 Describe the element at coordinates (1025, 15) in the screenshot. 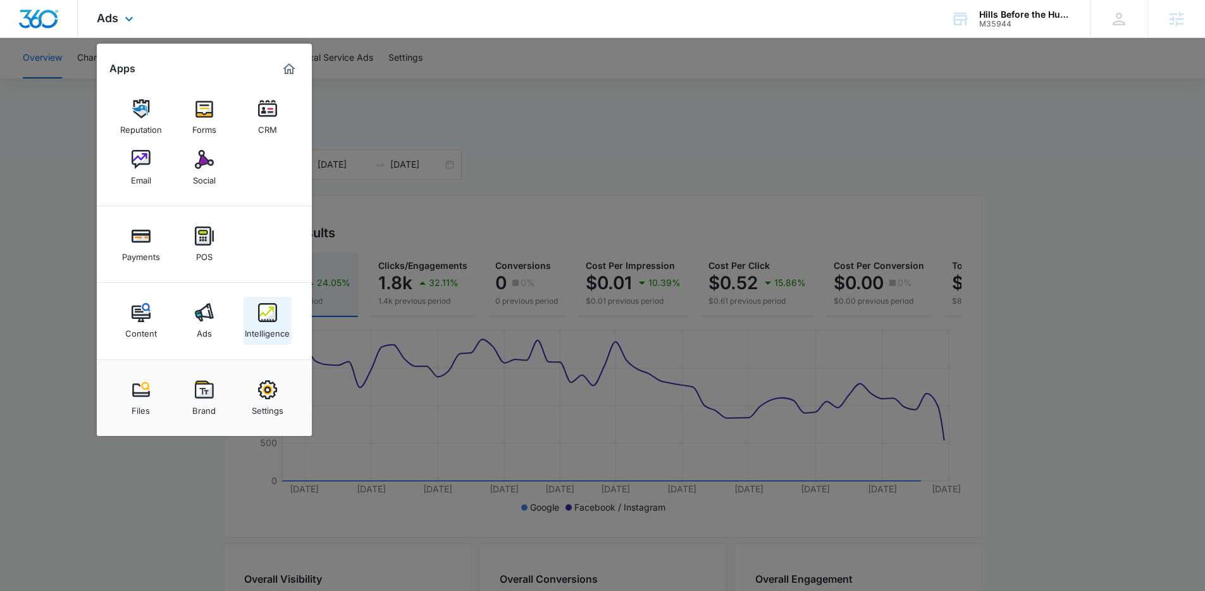

I see `div: account name` at that location.